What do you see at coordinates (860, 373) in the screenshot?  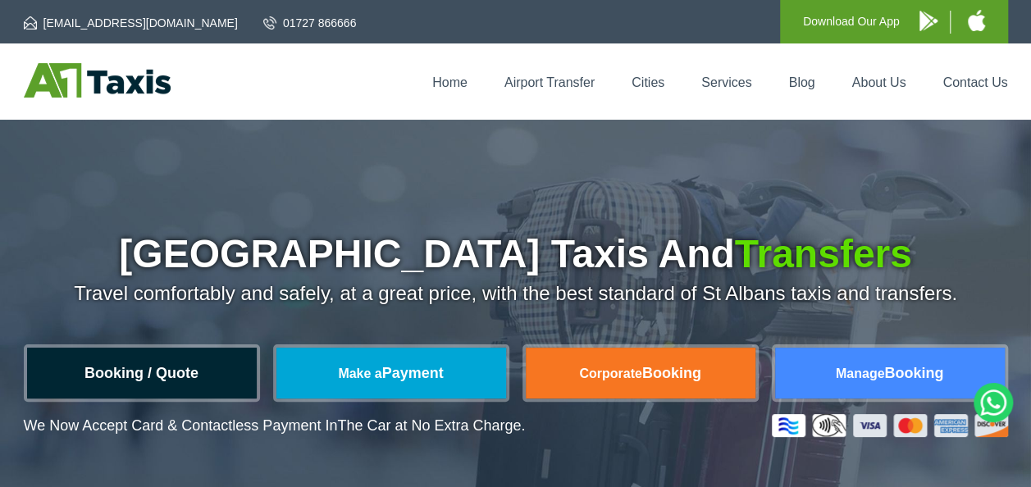 I see `span: Manage` at bounding box center [860, 373].